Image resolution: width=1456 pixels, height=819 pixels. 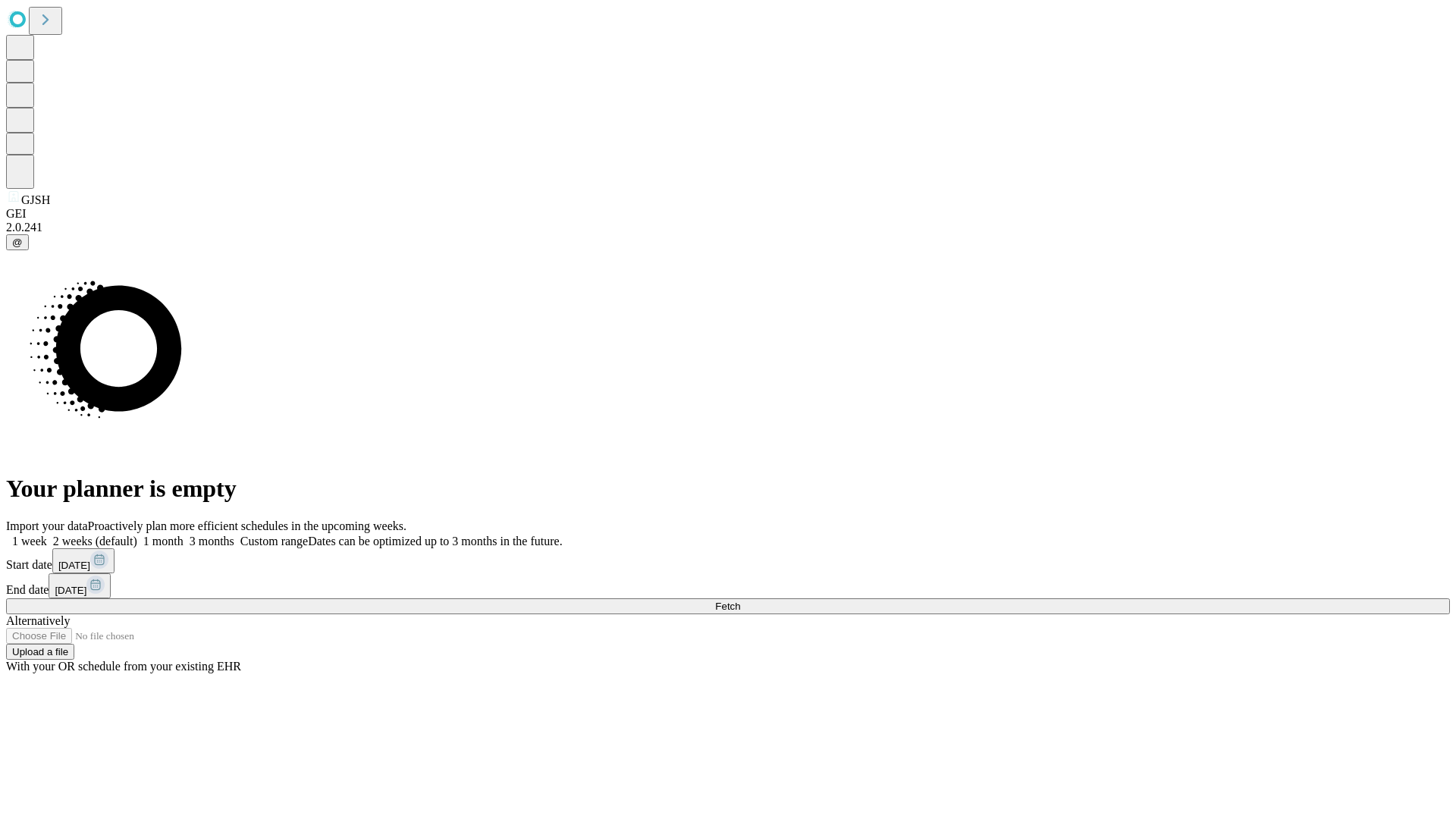 I want to click on span: 1 week, so click(x=30, y=541).